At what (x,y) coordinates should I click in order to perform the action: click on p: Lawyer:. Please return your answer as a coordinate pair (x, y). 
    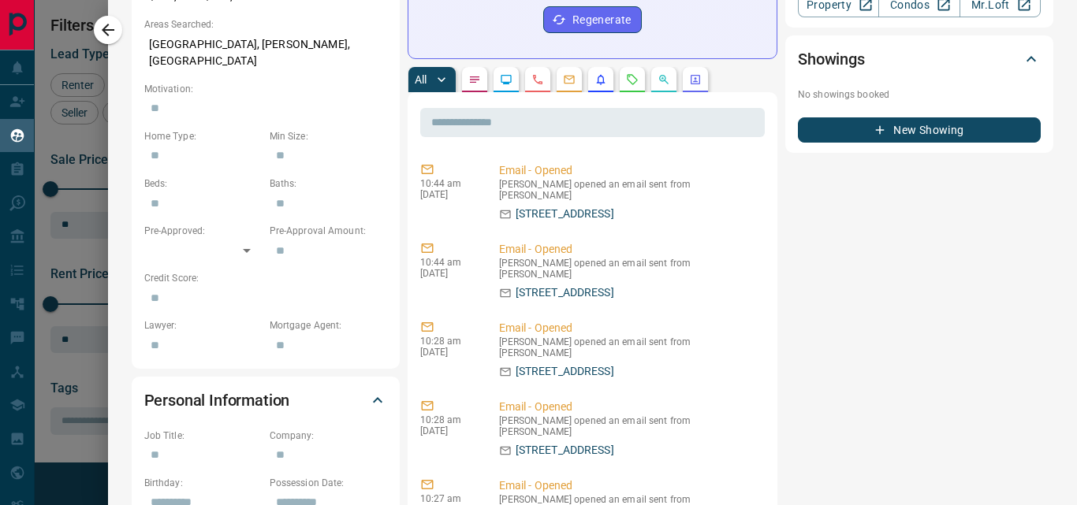
    Looking at the image, I should click on (203, 326).